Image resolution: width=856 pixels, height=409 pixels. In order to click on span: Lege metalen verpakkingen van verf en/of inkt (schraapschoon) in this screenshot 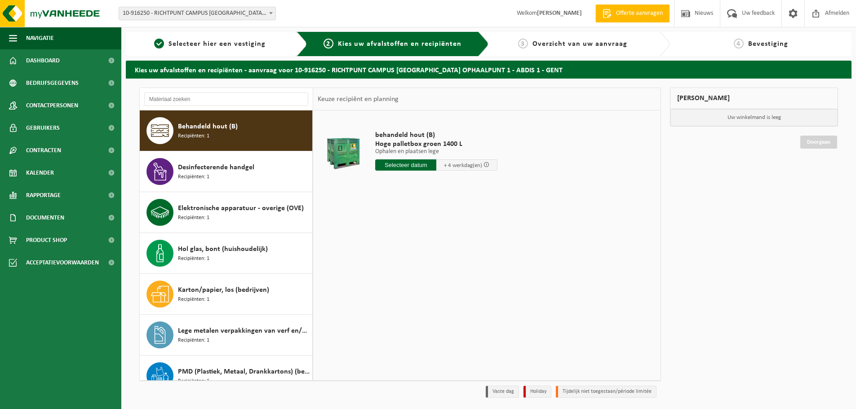, I will do `click(244, 331)`.